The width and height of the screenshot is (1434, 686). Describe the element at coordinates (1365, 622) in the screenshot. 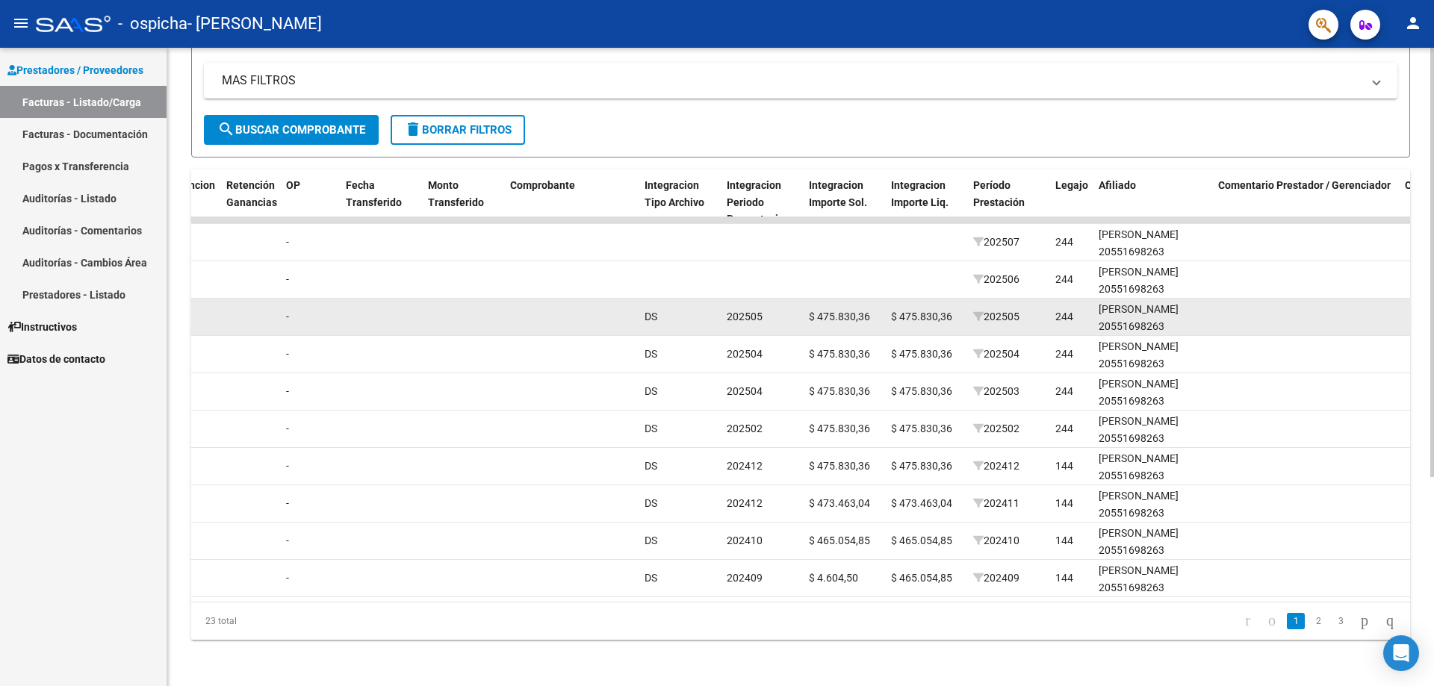

I see `a: go to next page` at that location.